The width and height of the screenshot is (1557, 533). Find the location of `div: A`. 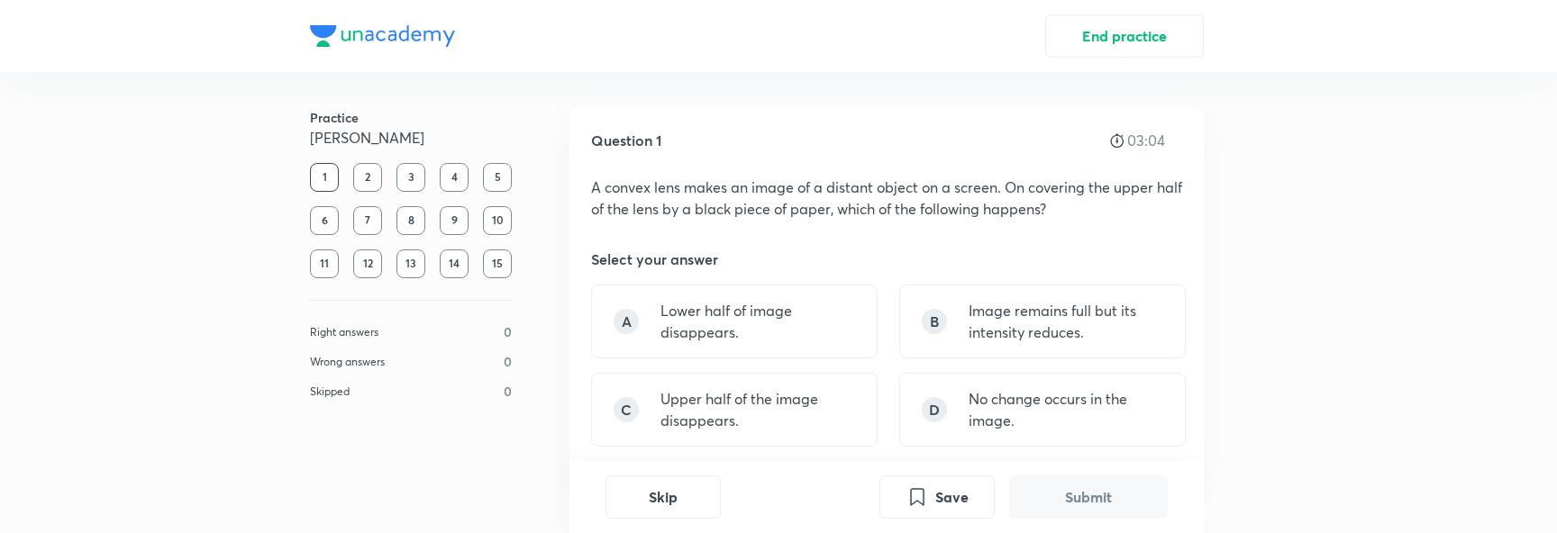

div: A is located at coordinates (626, 322).